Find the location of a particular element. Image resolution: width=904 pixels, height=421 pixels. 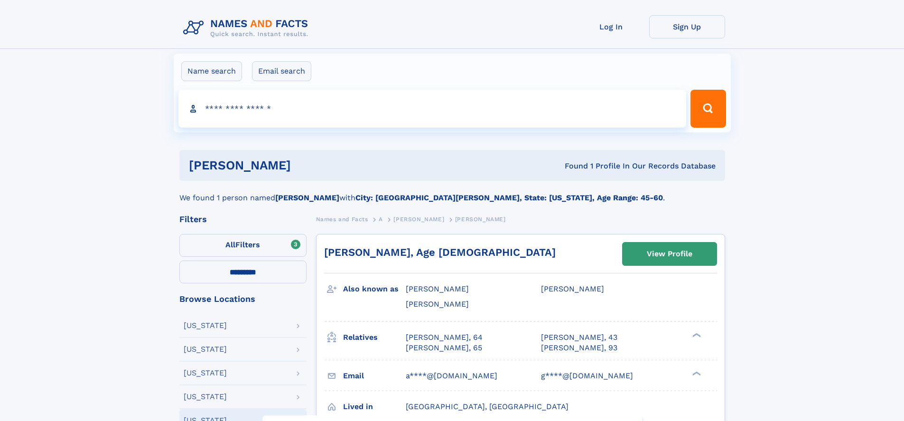

h3: Also known as is located at coordinates (374, 289).